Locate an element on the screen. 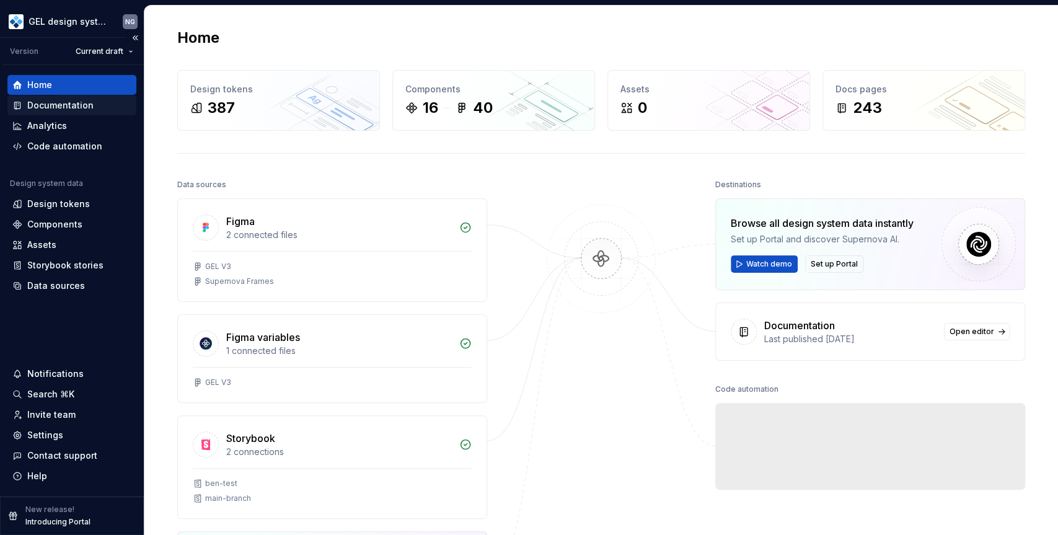 The width and height of the screenshot is (1058, 535). div: 16 is located at coordinates (430, 108).